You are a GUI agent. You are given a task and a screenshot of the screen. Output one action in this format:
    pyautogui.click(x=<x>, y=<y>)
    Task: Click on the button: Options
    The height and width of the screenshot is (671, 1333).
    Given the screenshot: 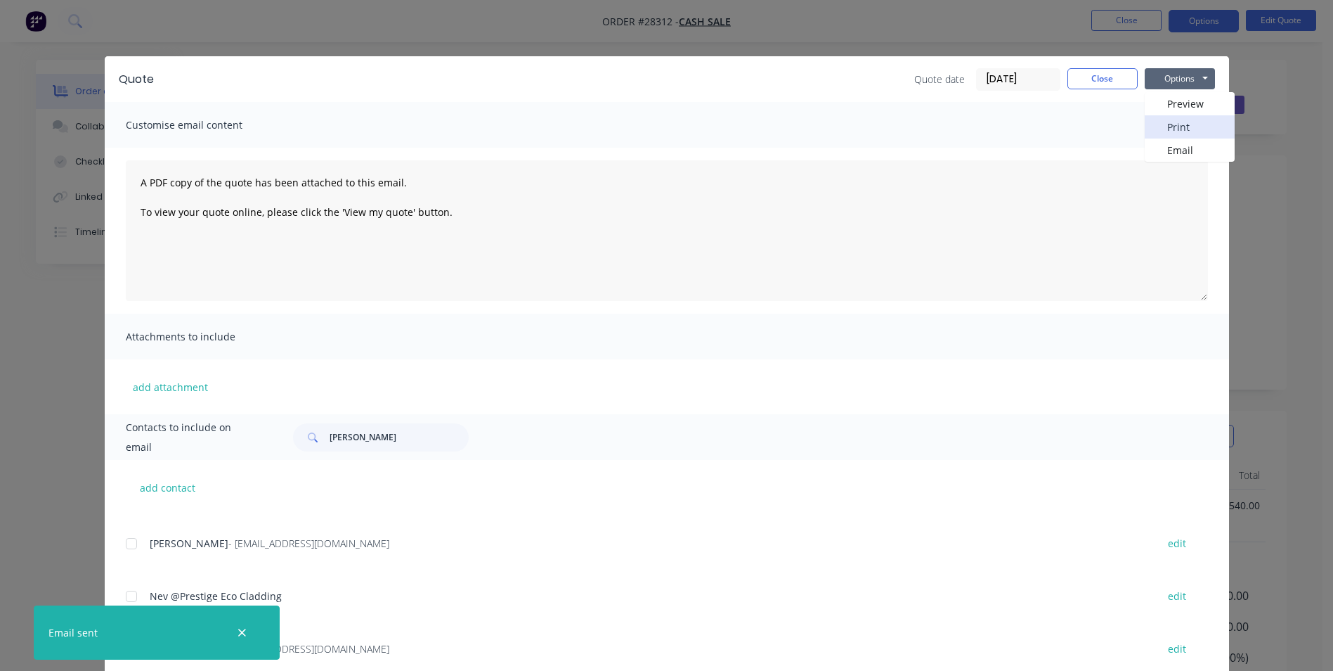 What is the action you would take?
    pyautogui.click(x=1180, y=79)
    